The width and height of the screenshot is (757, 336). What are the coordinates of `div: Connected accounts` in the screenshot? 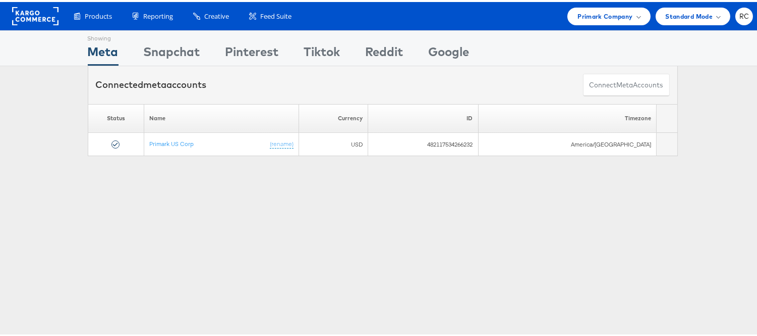 It's located at (151, 83).